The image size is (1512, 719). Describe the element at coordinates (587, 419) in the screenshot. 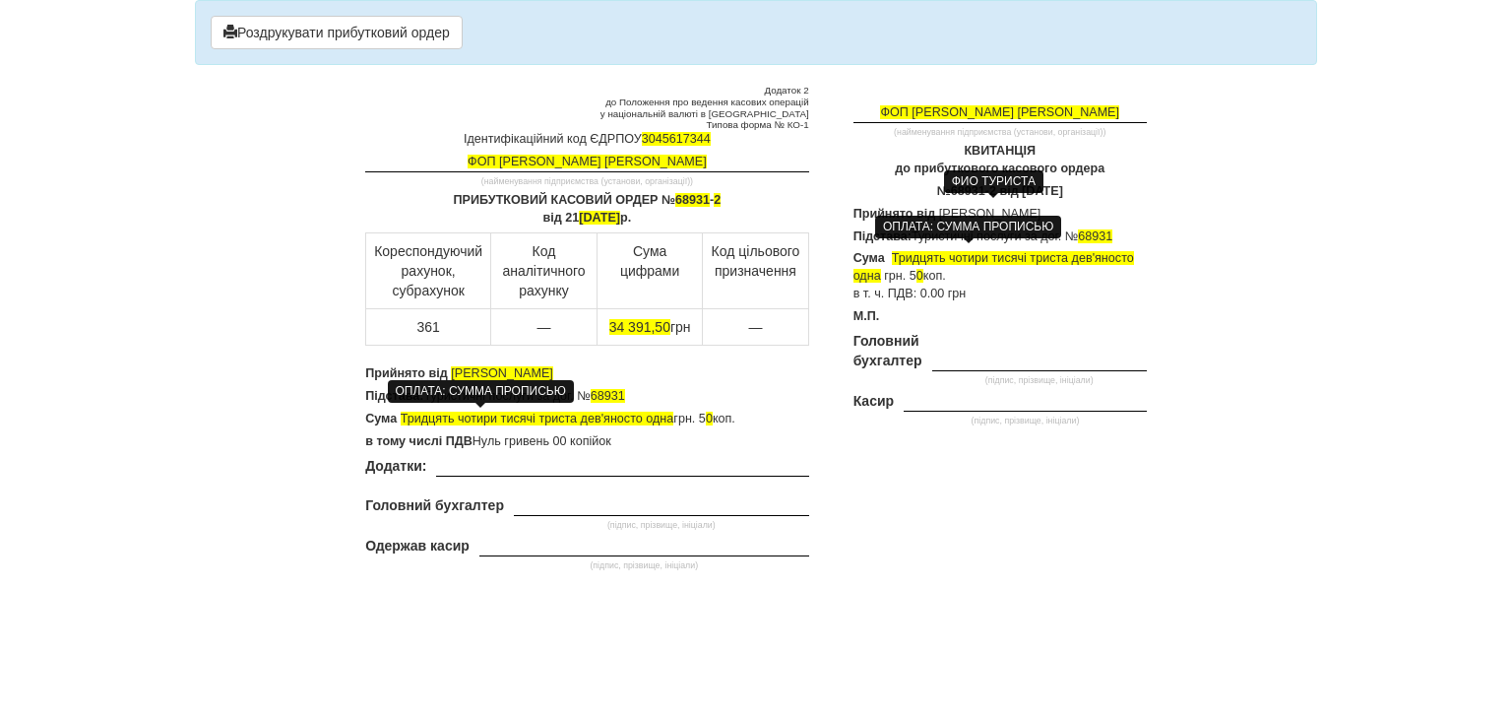

I see `p: грн. 5 коп.` at that location.